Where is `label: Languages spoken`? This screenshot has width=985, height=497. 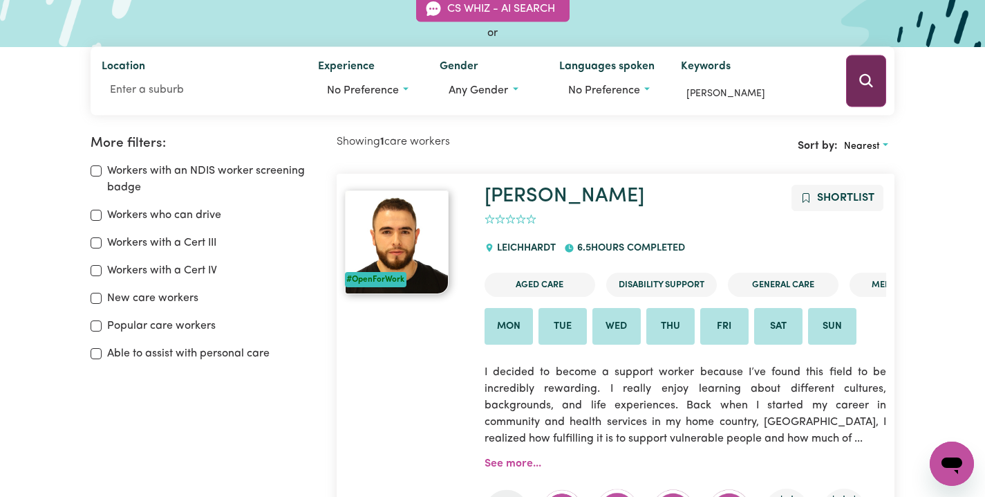
label: Languages spoken is located at coordinates (607, 68).